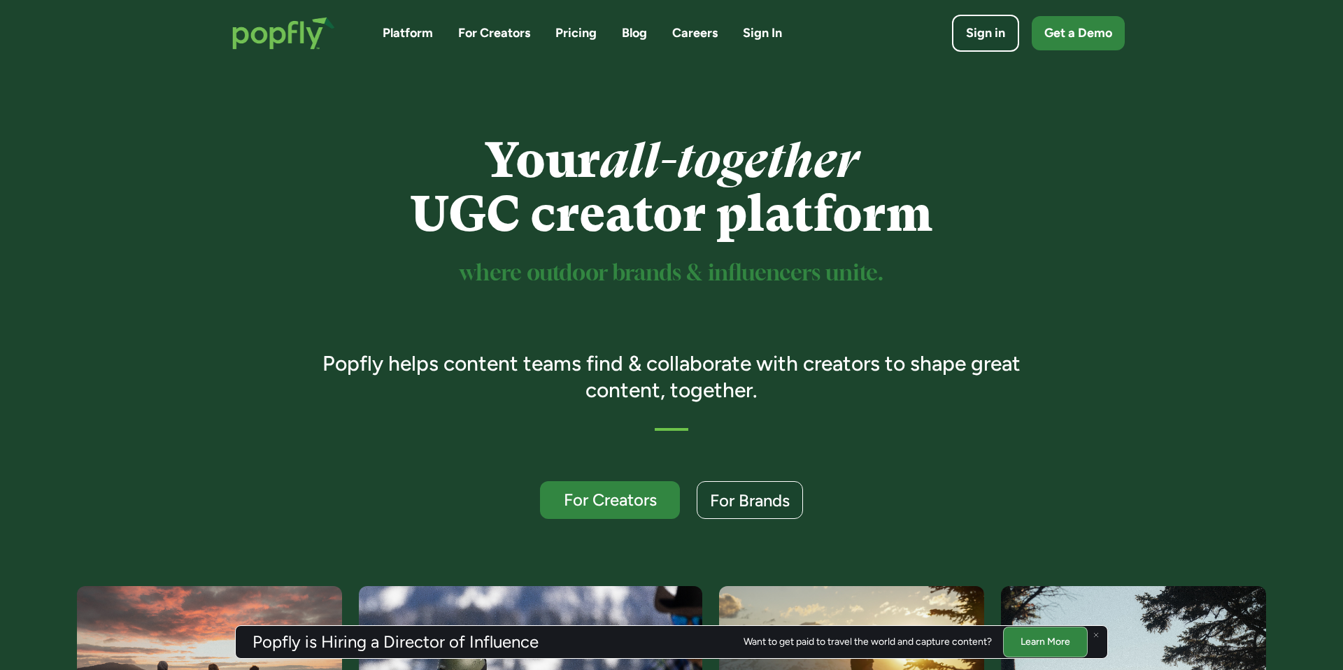 The width and height of the screenshot is (1343, 670). Describe the element at coordinates (610, 500) in the screenshot. I see `div: For Creators` at that location.